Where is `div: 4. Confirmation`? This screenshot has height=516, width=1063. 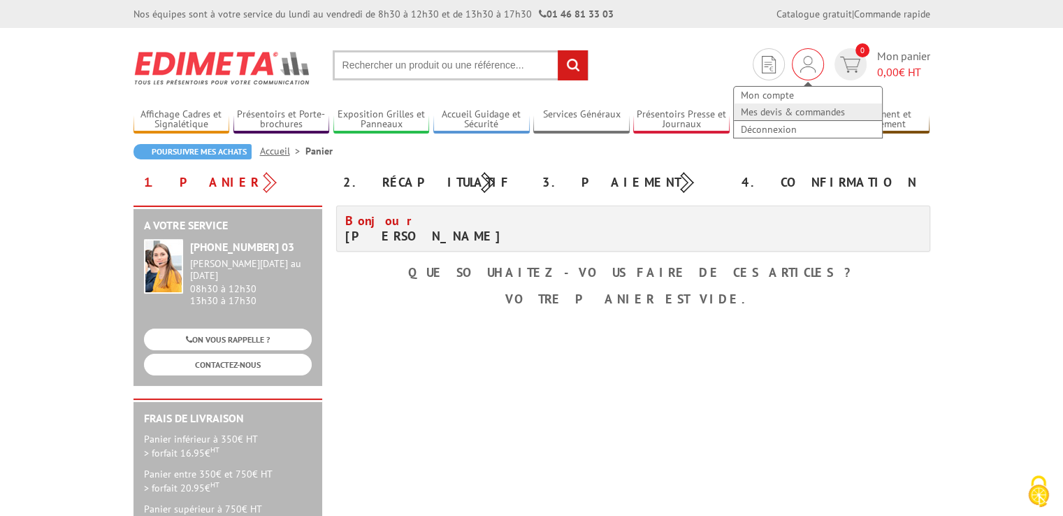 div: 4. Confirmation is located at coordinates (830, 182).